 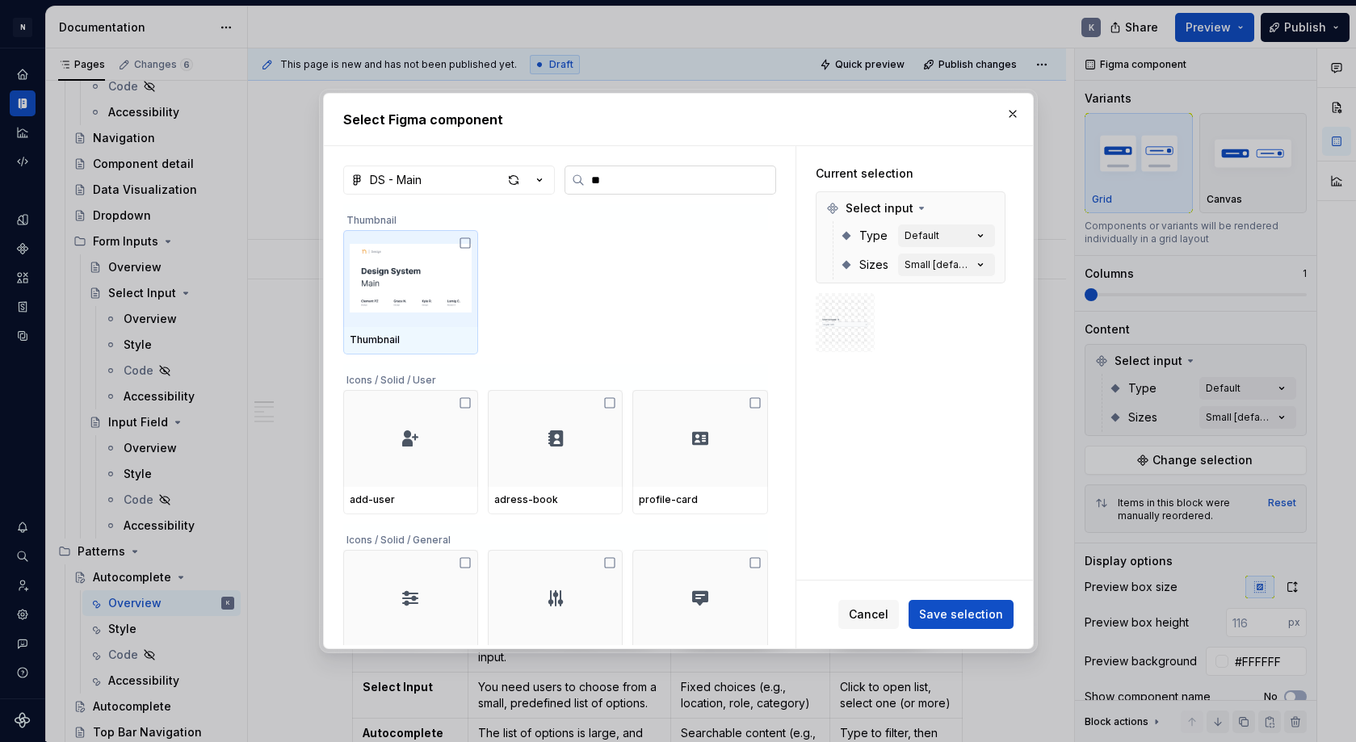 I want to click on button: Default, so click(x=946, y=236).